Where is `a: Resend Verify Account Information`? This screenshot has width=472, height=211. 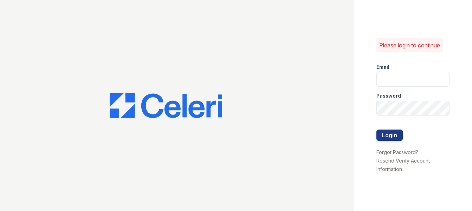 a: Resend Verify Account Information is located at coordinates (403, 165).